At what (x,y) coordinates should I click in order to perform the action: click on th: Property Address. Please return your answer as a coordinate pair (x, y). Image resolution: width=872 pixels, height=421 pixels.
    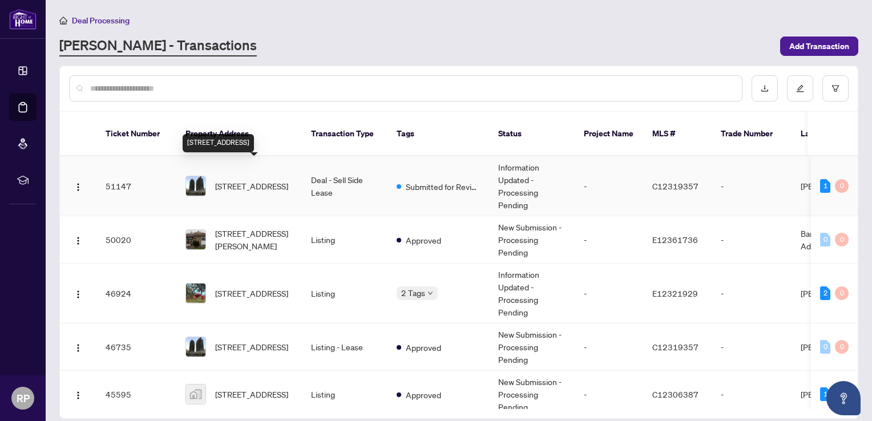
    Looking at the image, I should click on (239, 134).